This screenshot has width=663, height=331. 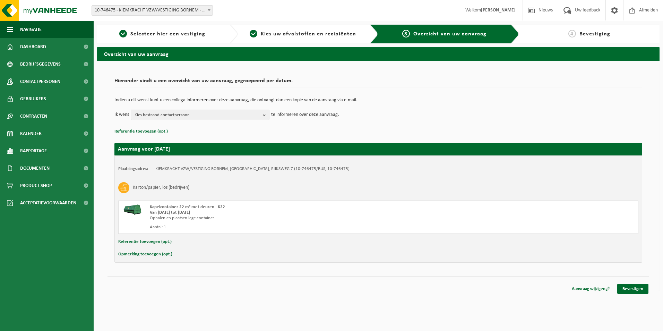 What do you see at coordinates (40, 81) in the screenshot?
I see `span: Contactpersonen` at bounding box center [40, 81].